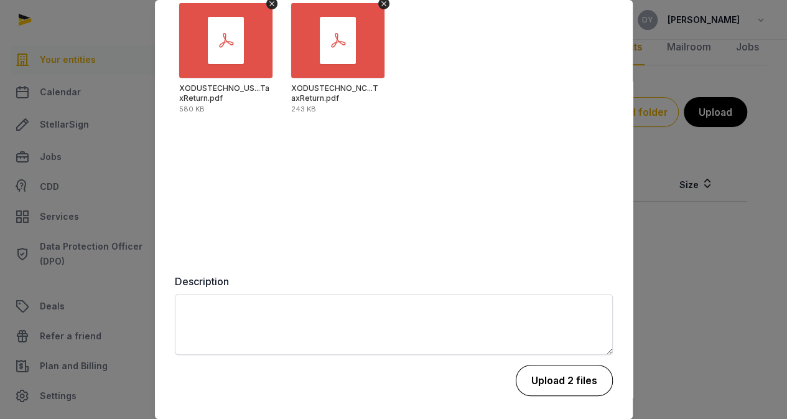  Describe the element at coordinates (756, 389) in the screenshot. I see `div: Chat Widget` at that location.